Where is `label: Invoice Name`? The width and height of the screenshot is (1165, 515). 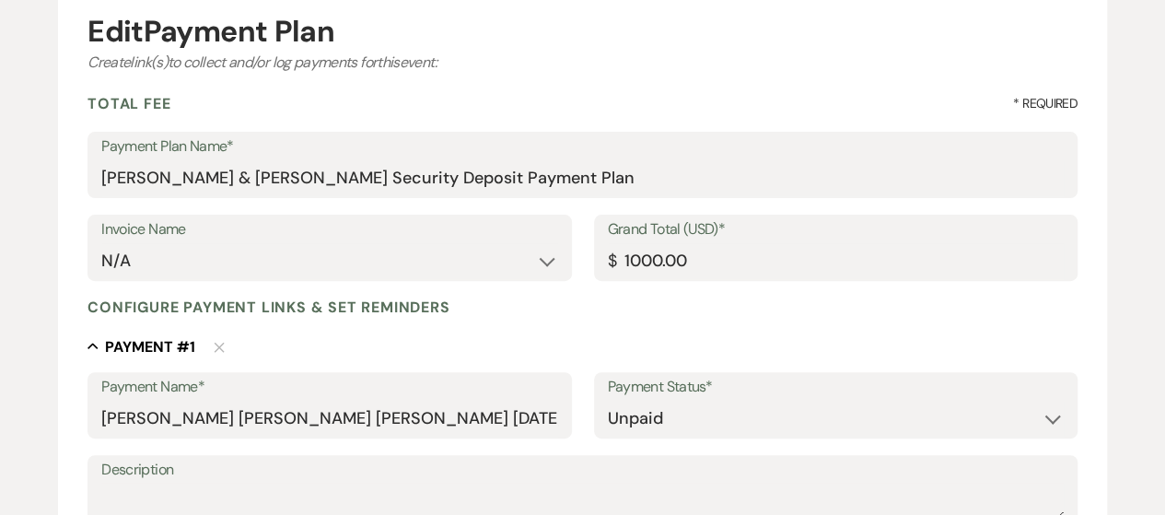
label: Invoice Name is located at coordinates (329, 229).